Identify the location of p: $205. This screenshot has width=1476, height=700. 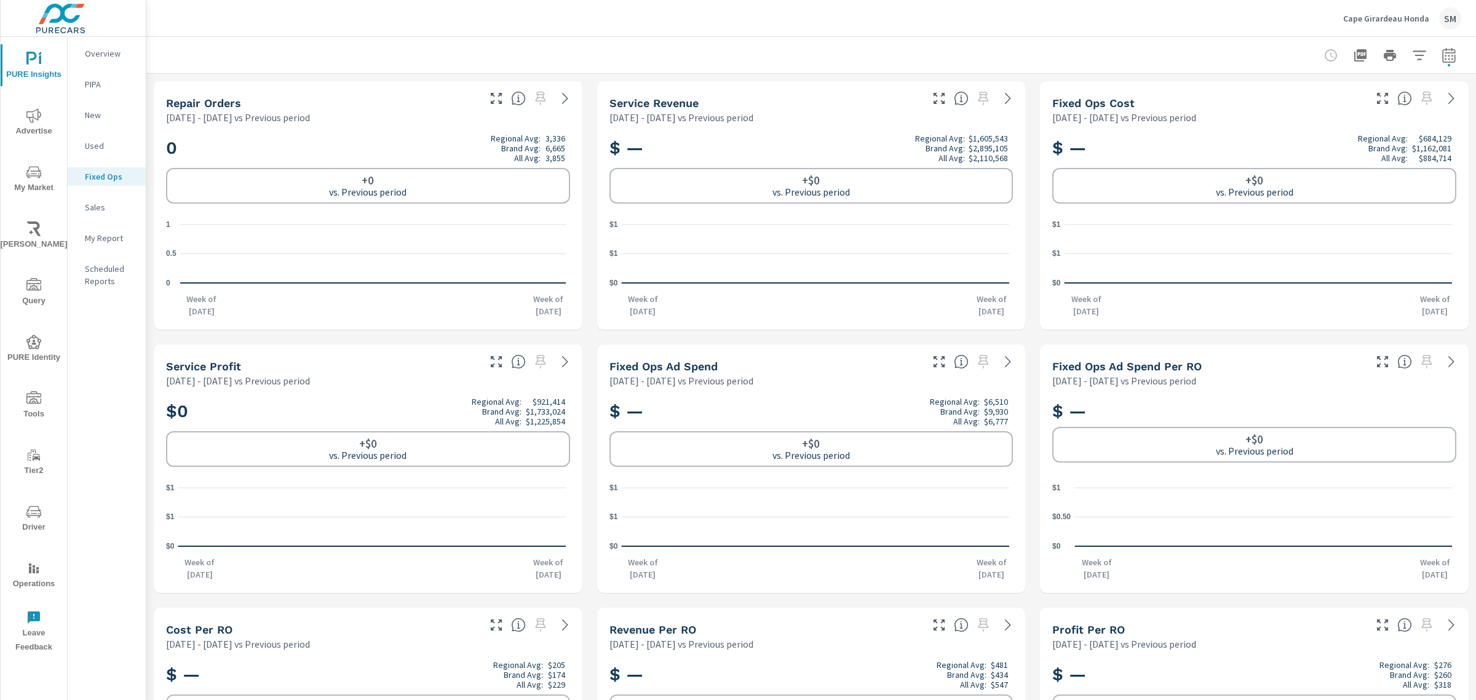
(557, 665).